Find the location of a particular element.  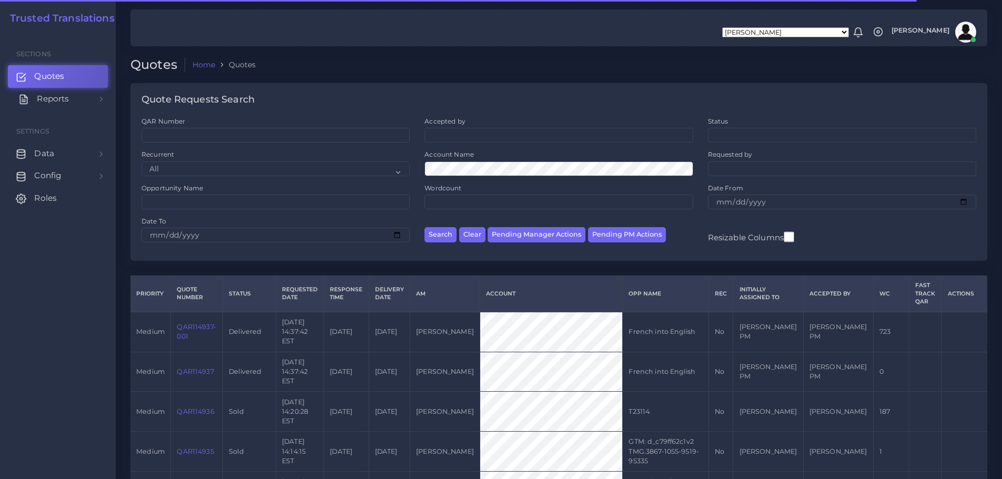

a: QAR114937-001 is located at coordinates (196, 331).